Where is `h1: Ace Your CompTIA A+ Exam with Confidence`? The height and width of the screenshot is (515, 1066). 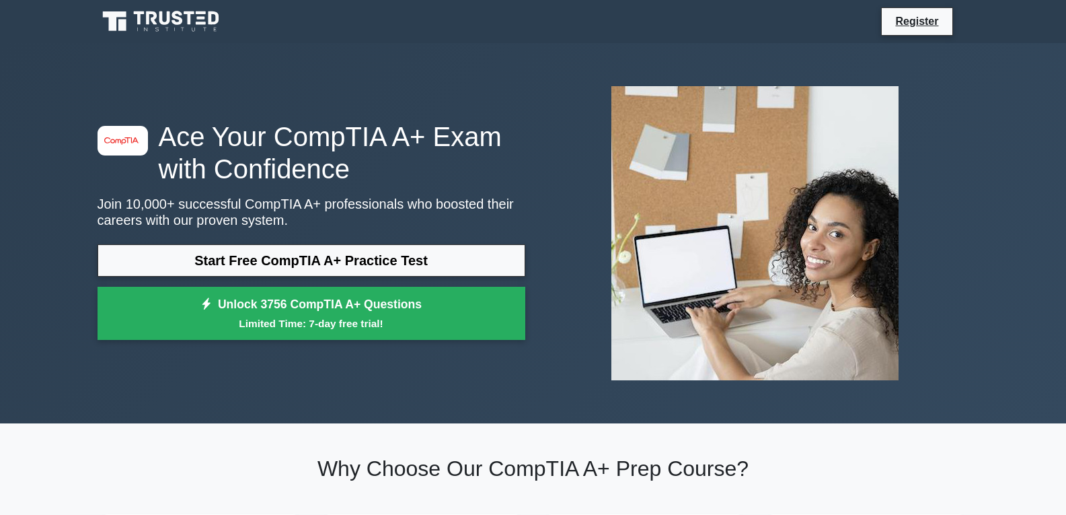
h1: Ace Your CompTIA A+ Exam with Confidence is located at coordinates (311, 153).